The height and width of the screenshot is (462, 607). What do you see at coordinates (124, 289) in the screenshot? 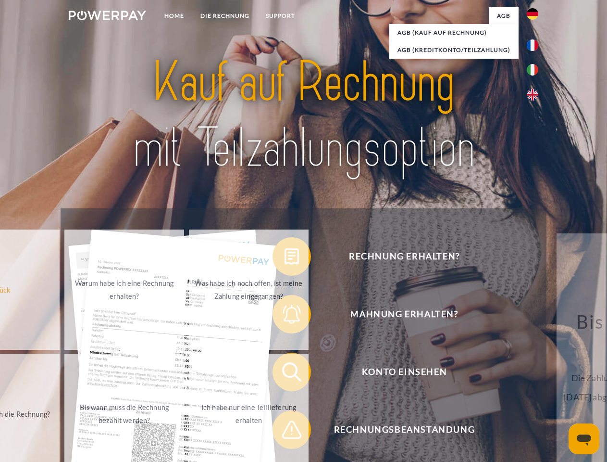
I see `div: Warum habe ich eine Rechnung erhalten?` at bounding box center [124, 289].